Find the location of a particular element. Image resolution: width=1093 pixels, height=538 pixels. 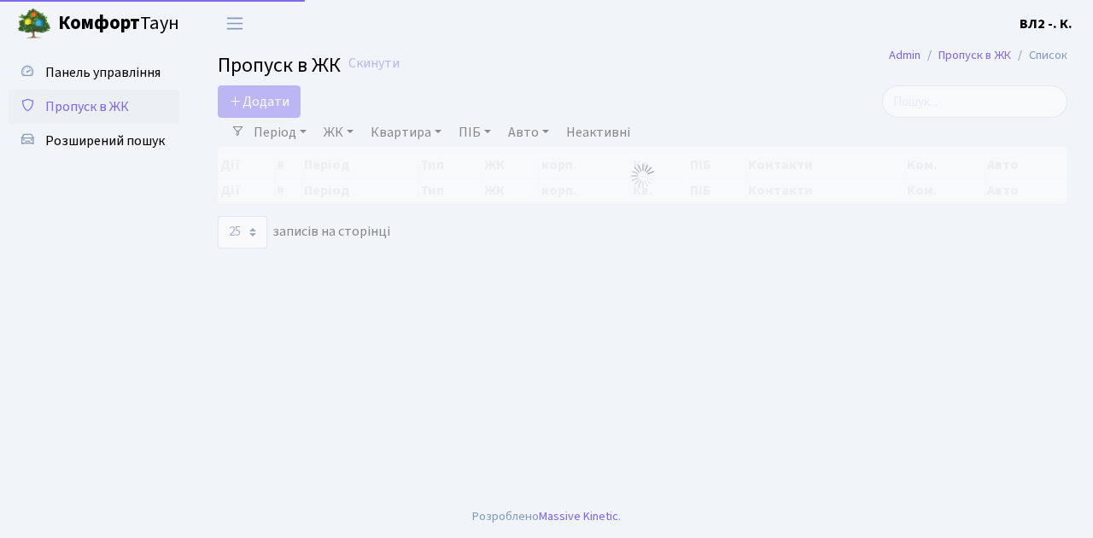

a: Скинути is located at coordinates (374, 63).